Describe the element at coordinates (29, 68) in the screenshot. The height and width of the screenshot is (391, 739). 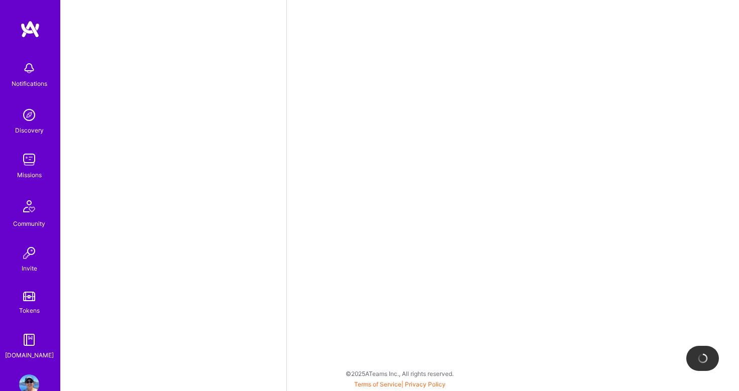
I see `img: bell` at that location.